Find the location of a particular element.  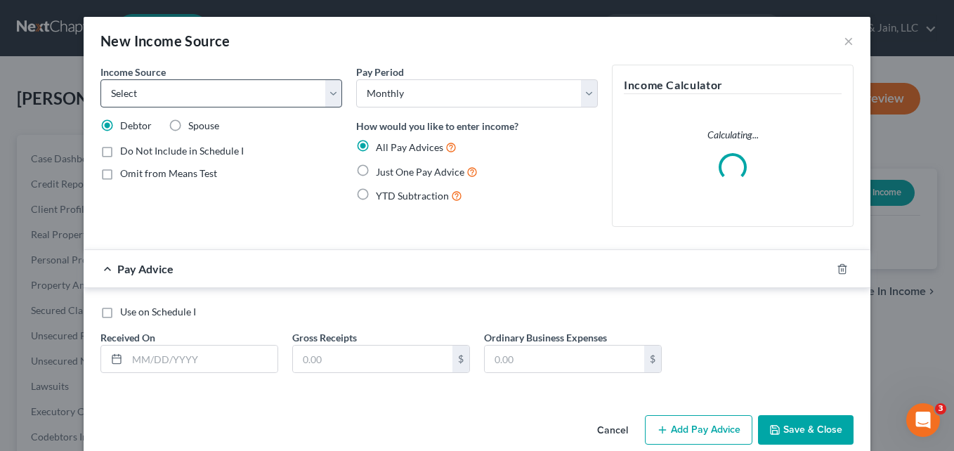

label: Ordinary Business Expenses is located at coordinates (545, 337).